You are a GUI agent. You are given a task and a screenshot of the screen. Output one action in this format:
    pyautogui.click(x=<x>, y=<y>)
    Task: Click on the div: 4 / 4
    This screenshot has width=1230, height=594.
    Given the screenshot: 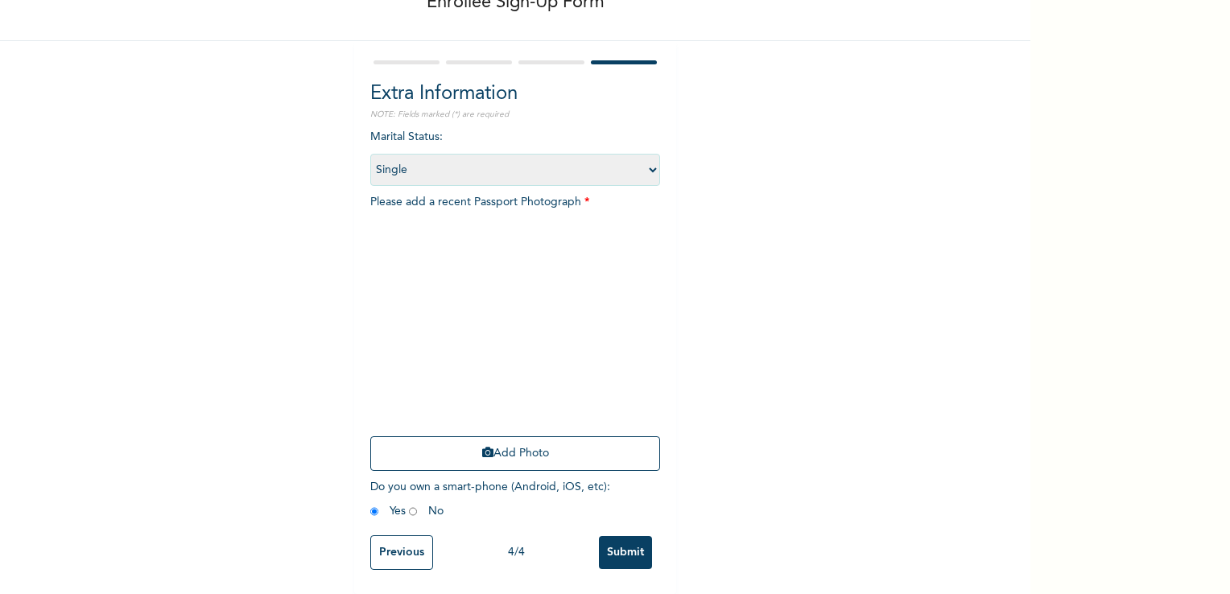 What is the action you would take?
    pyautogui.click(x=516, y=552)
    